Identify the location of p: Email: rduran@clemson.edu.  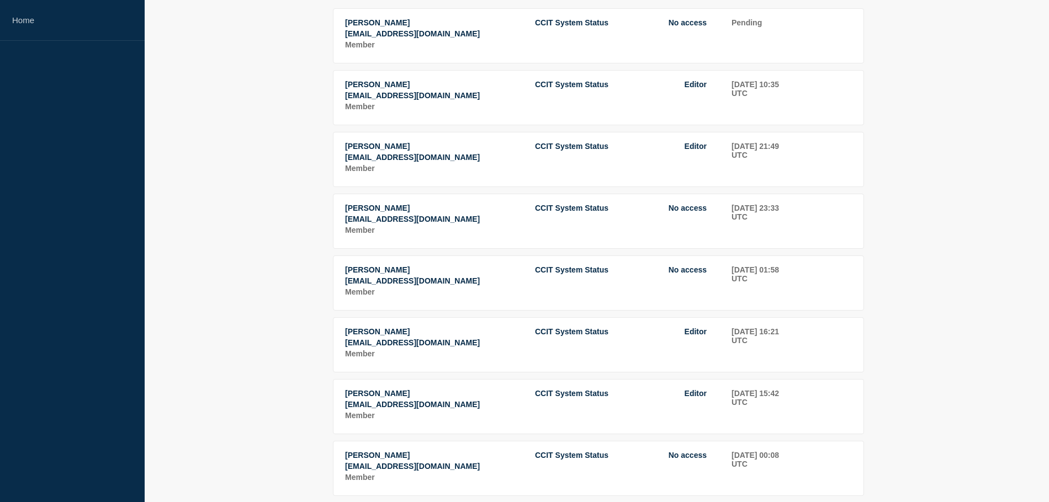
(434, 281).